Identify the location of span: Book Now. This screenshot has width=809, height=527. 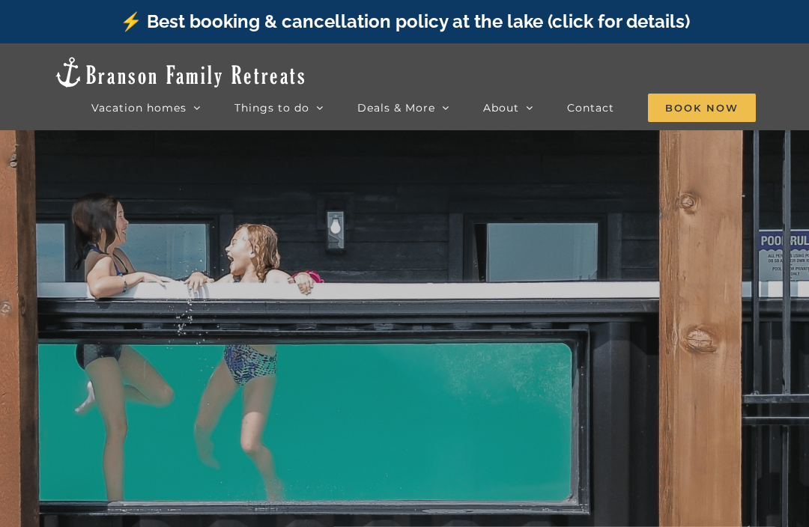
(702, 108).